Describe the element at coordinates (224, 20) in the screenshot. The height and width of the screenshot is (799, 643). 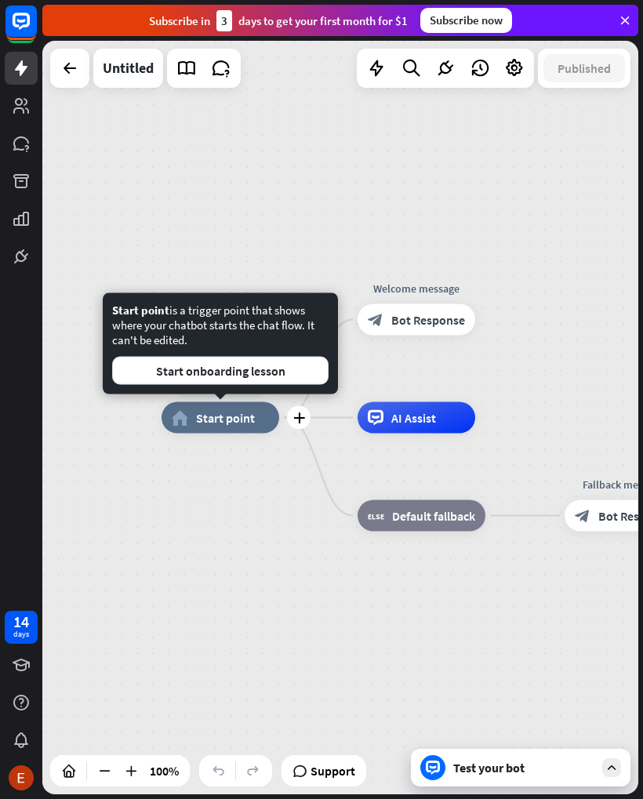
I see `div: 3` at that location.